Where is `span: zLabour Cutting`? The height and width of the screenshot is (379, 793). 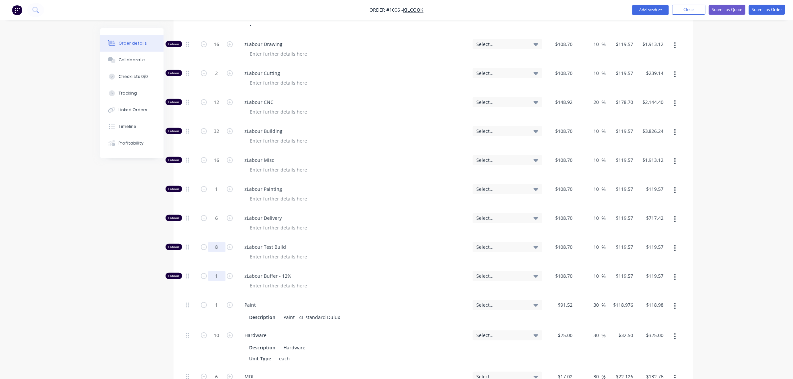
span: zLabour Cutting is located at coordinates (356, 73).